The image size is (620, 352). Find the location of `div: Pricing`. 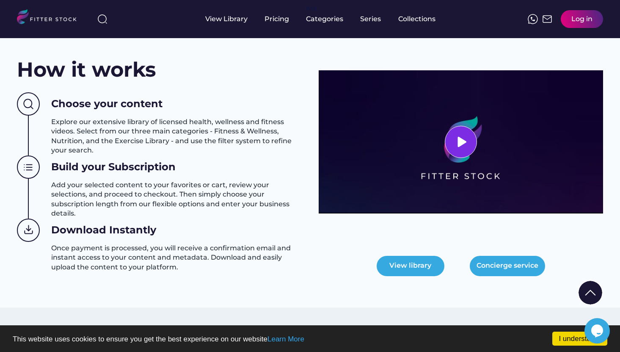

div: Pricing is located at coordinates (277, 19).